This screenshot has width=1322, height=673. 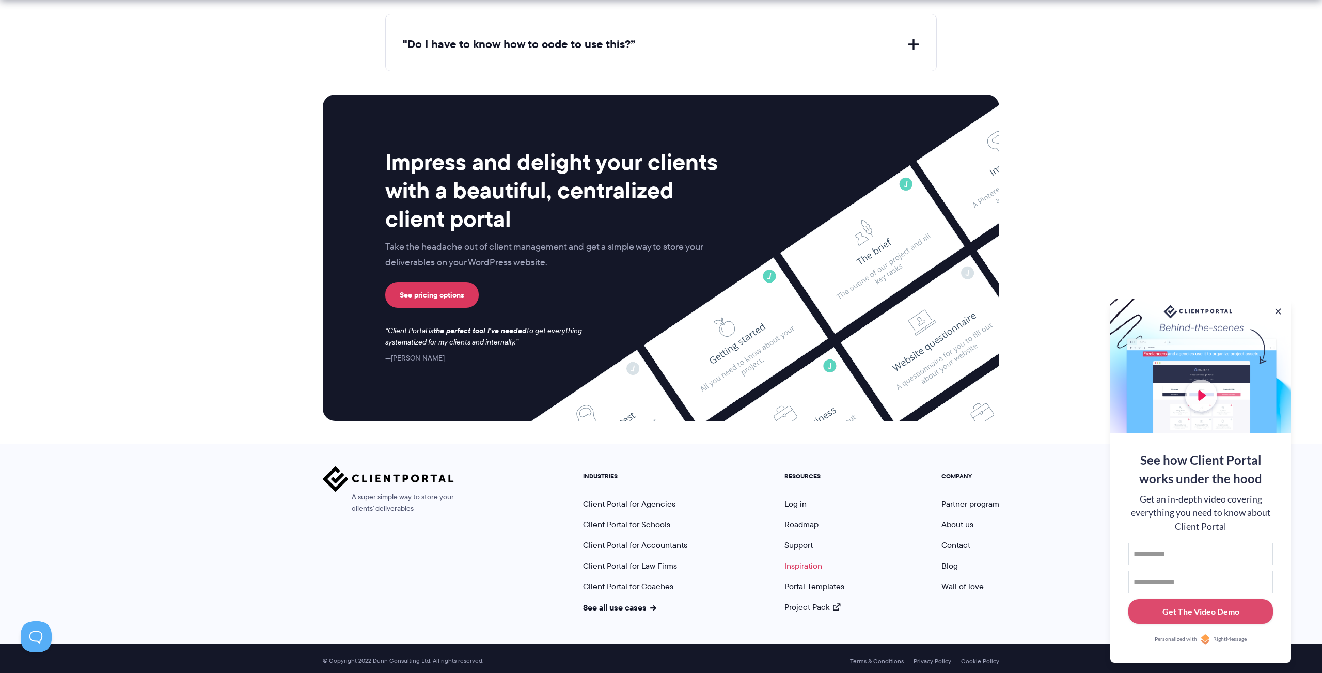 What do you see at coordinates (798, 545) in the screenshot?
I see `a: Support` at bounding box center [798, 545].